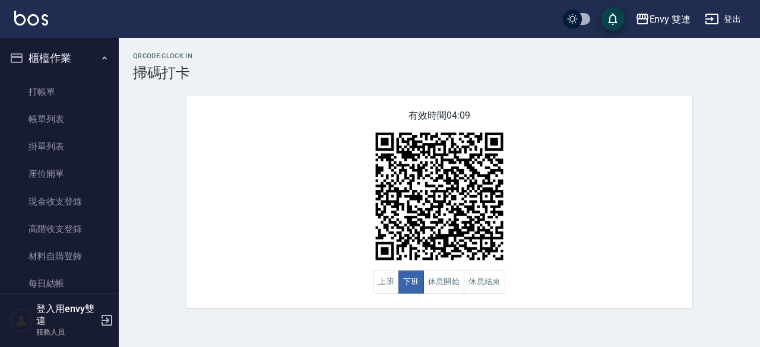  Describe the element at coordinates (66, 332) in the screenshot. I see `p: 服務人員` at that location.